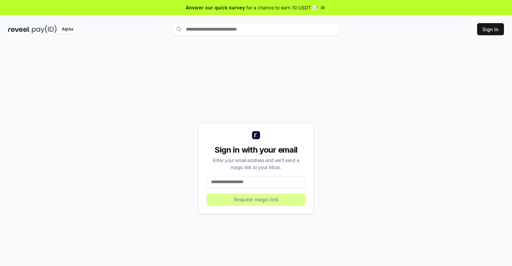 This screenshot has width=512, height=266. Describe the element at coordinates (256, 135) in the screenshot. I see `img: logo_small` at that location.